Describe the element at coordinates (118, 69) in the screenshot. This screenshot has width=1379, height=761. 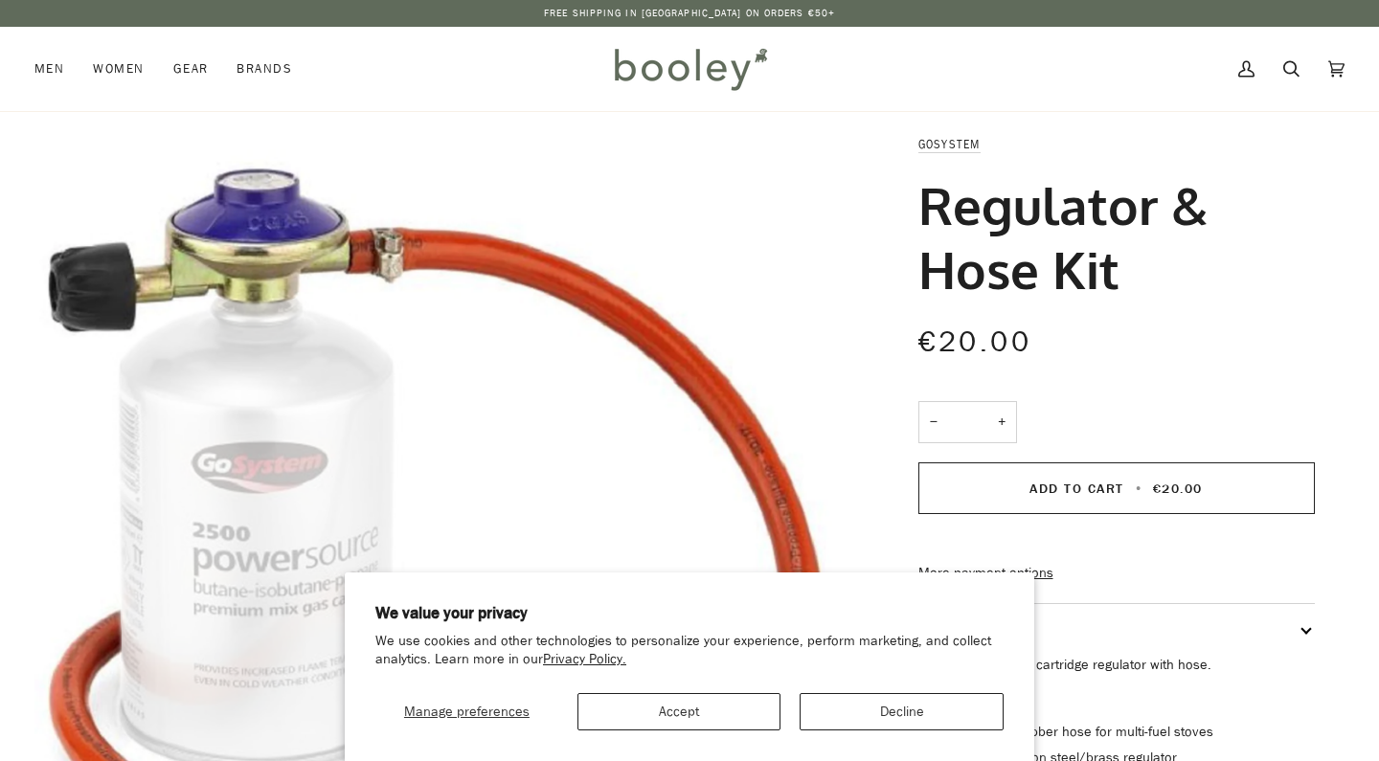
I see `div: Women` at that location.